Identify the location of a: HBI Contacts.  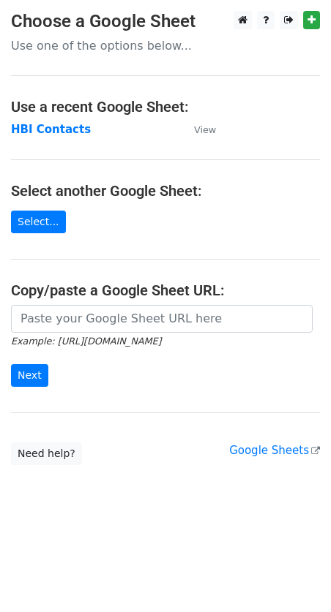
(50, 129).